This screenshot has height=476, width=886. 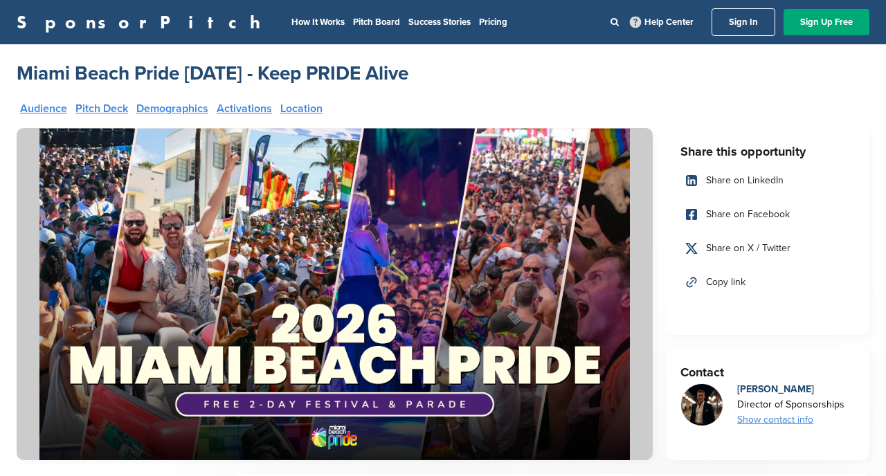 I want to click on div: Show contact info, so click(x=791, y=420).